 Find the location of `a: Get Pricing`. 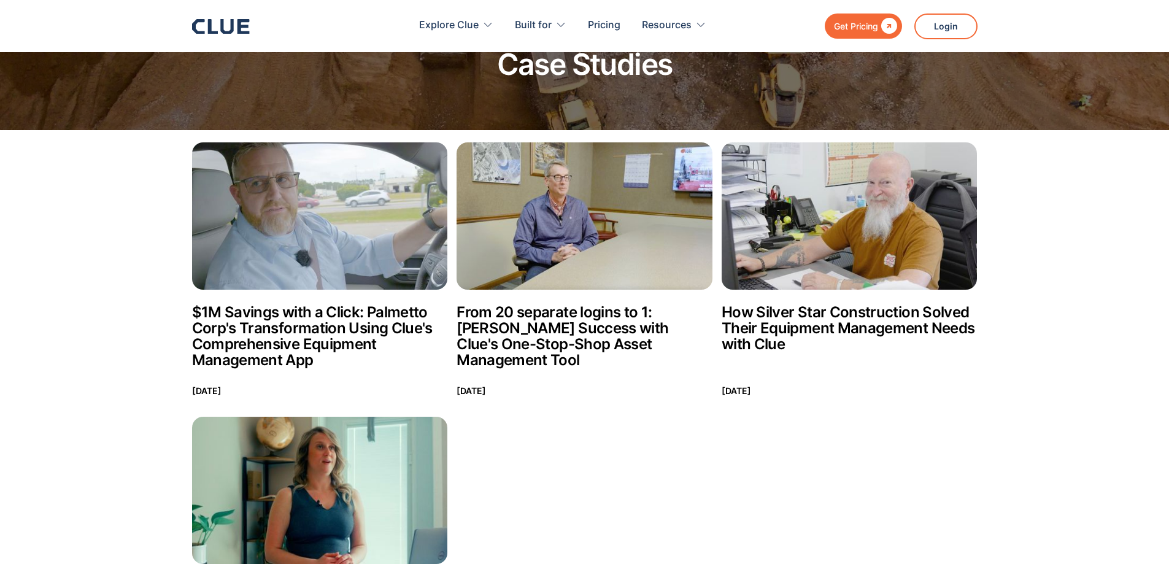

a: Get Pricing is located at coordinates (863, 26).